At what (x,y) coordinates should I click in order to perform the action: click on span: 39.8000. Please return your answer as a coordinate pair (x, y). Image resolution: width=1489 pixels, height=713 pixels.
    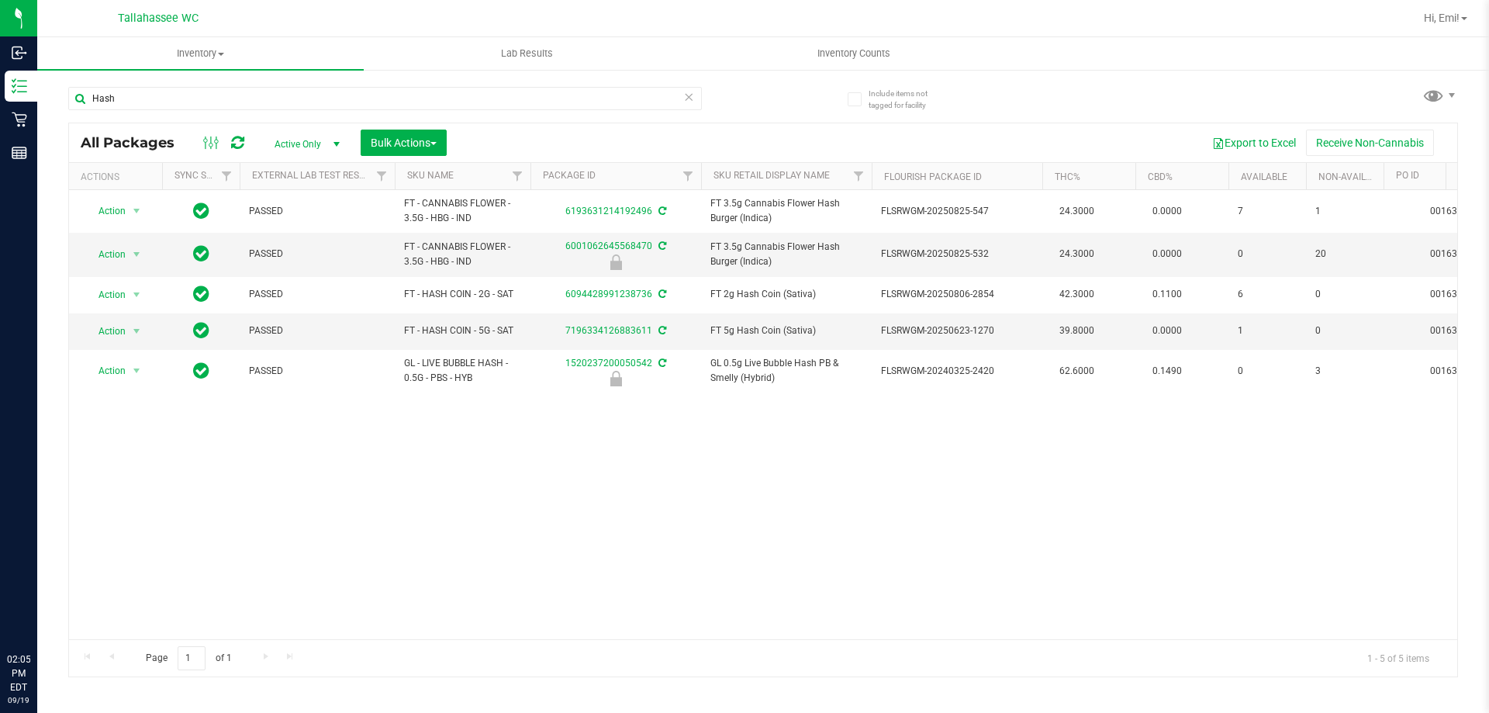
    Looking at the image, I should click on (1077, 330).